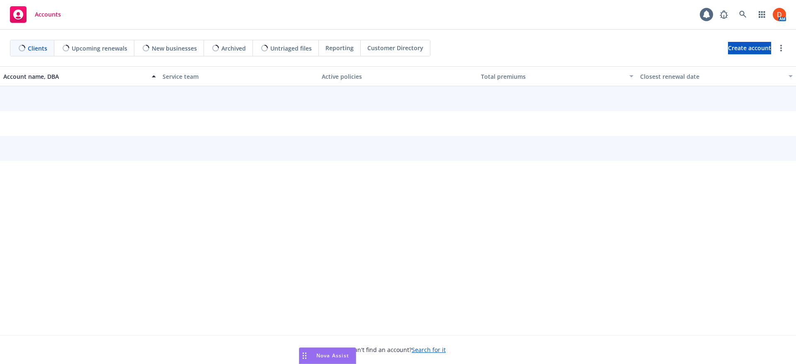  Describe the element at coordinates (398, 349) in the screenshot. I see `span: Can't find an account?` at that location.